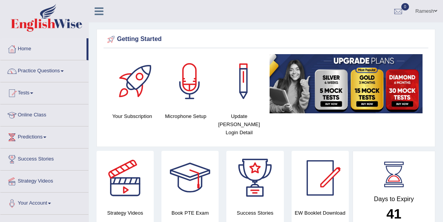  I want to click on span: 0, so click(405, 7).